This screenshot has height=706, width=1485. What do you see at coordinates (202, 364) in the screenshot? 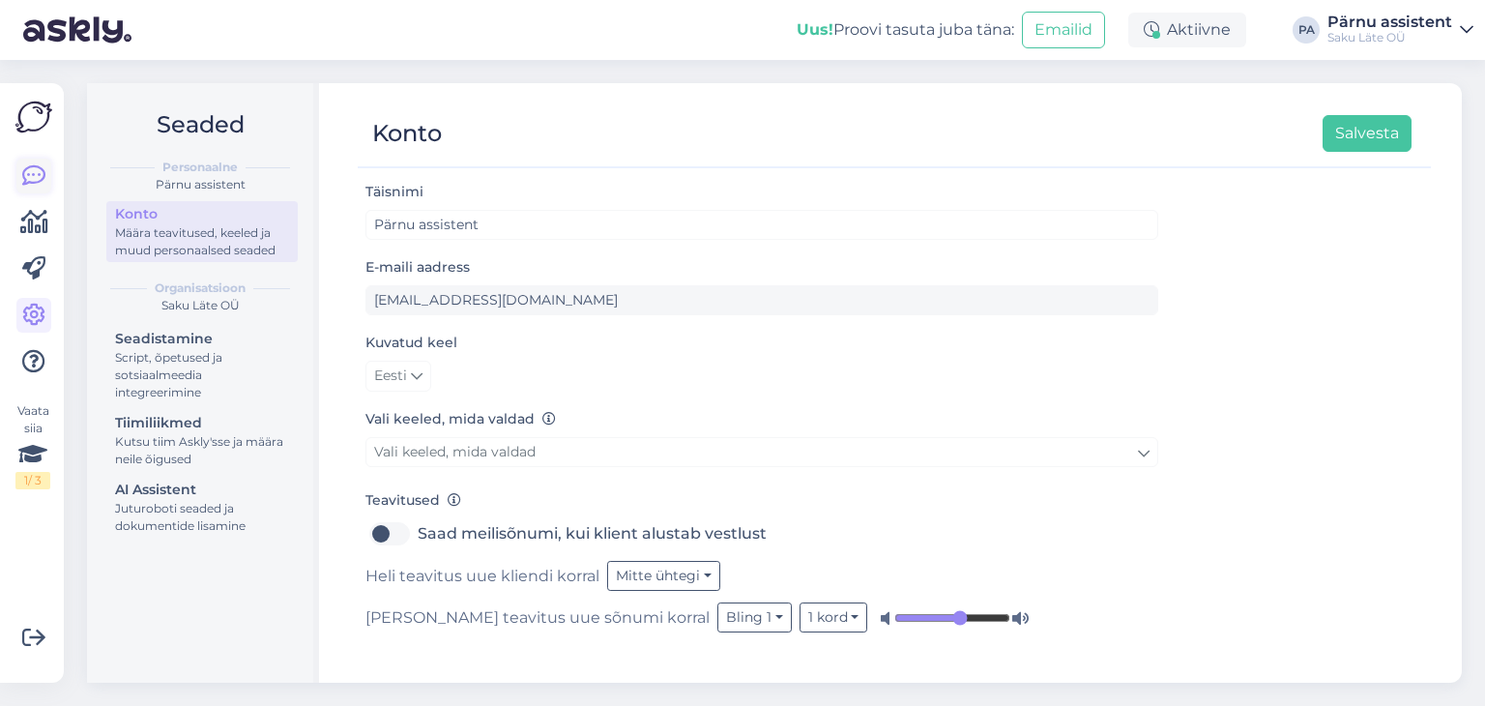
I see `a: SeadistamineScript, õpetused ja sotsiaalmeedia integreerimine` at bounding box center [202, 364].